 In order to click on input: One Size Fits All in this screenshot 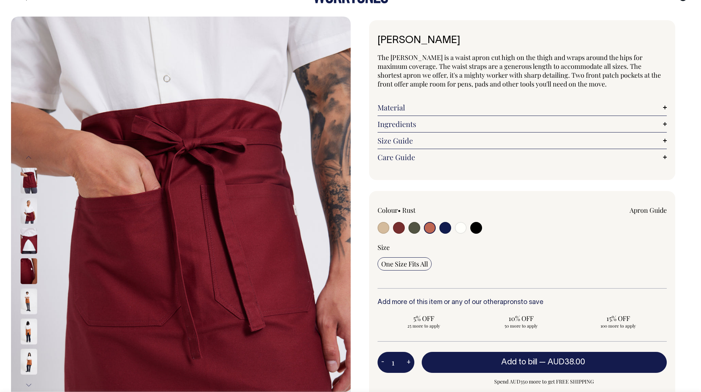, I will do `click(404, 264)`.